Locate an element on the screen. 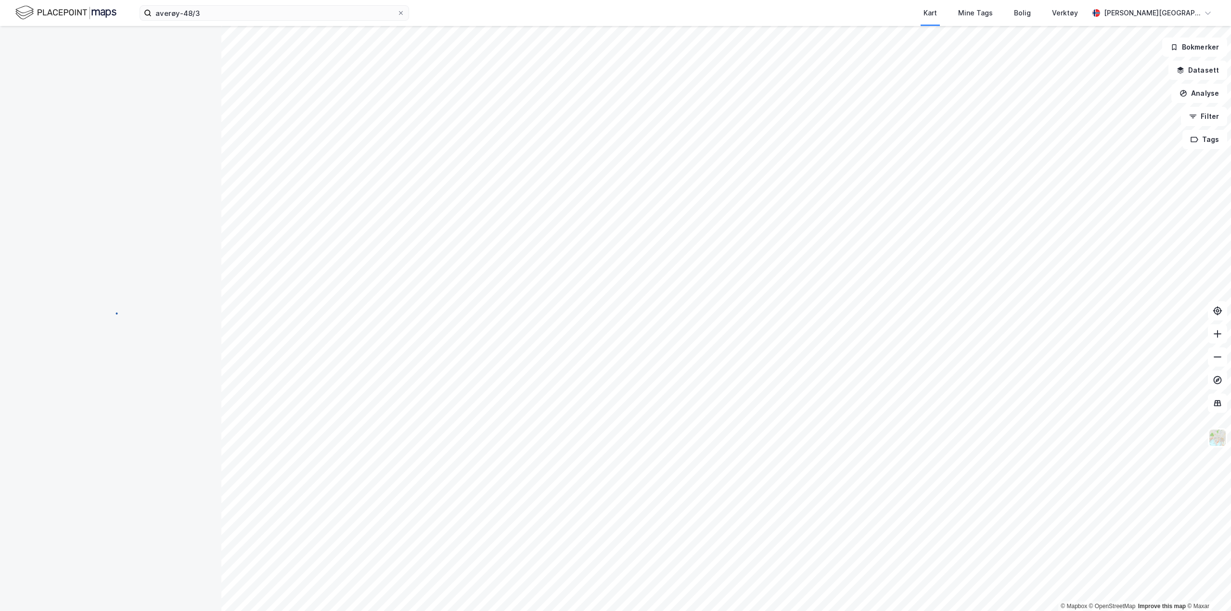  a: Improve this map is located at coordinates (1162, 606).